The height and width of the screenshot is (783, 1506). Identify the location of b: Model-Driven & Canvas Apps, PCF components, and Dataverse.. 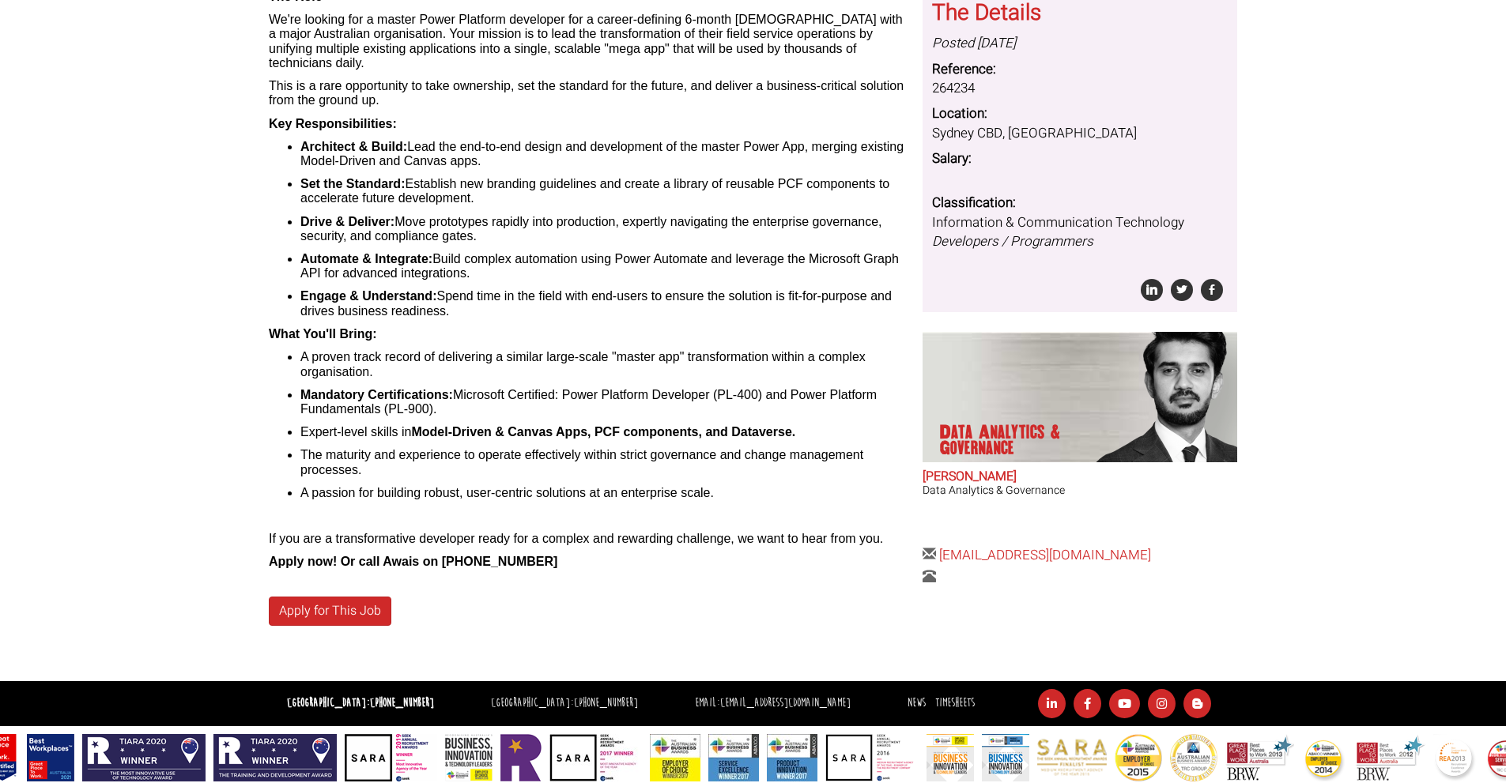
(603, 432).